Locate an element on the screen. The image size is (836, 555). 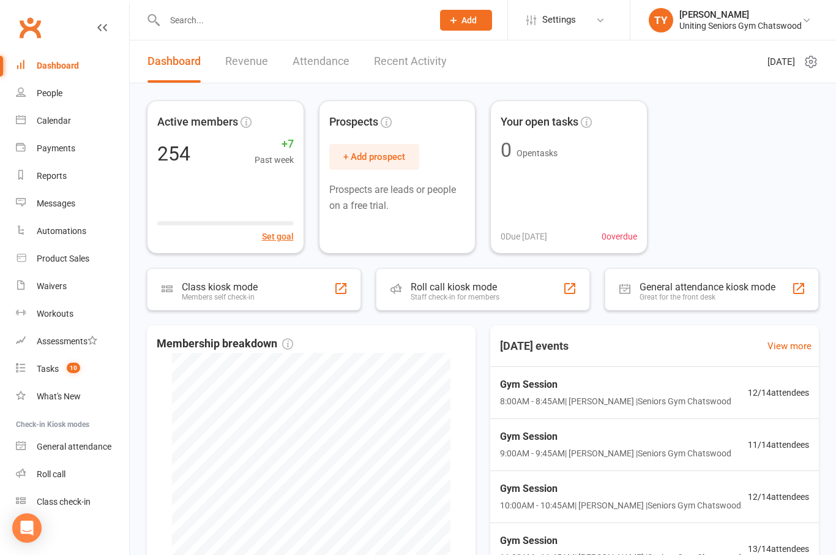
a: What's New is located at coordinates (72, 396).